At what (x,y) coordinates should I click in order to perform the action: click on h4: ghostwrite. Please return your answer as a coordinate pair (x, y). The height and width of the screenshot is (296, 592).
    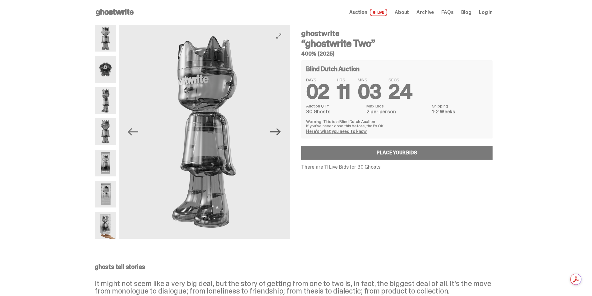
    Looking at the image, I should click on (397, 34).